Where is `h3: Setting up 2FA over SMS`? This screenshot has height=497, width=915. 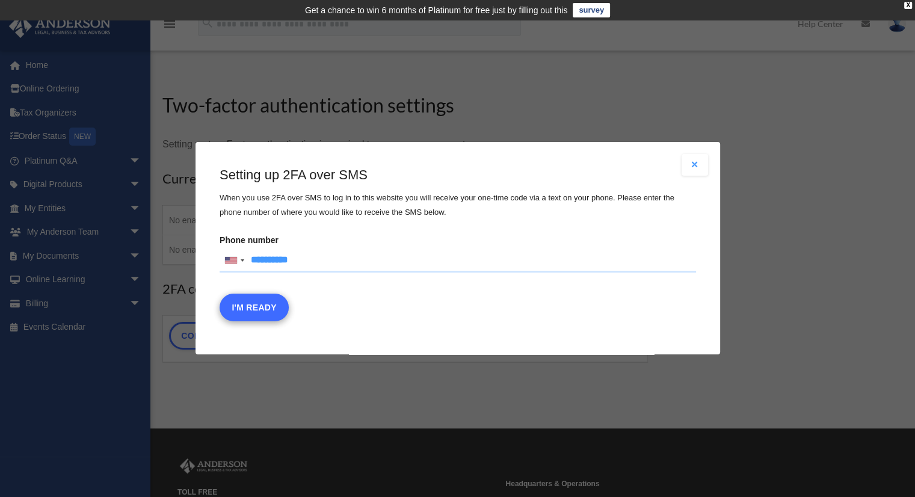
h3: Setting up 2FA over SMS is located at coordinates (458, 175).